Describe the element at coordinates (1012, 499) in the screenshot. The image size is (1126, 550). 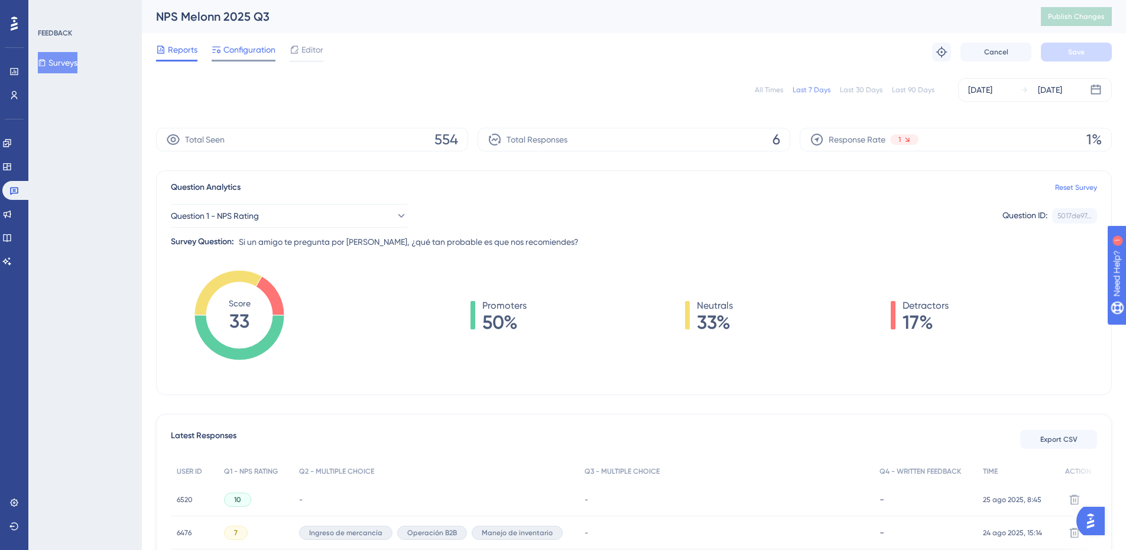
I see `span: 25 ago 2025, 8:45` at that location.